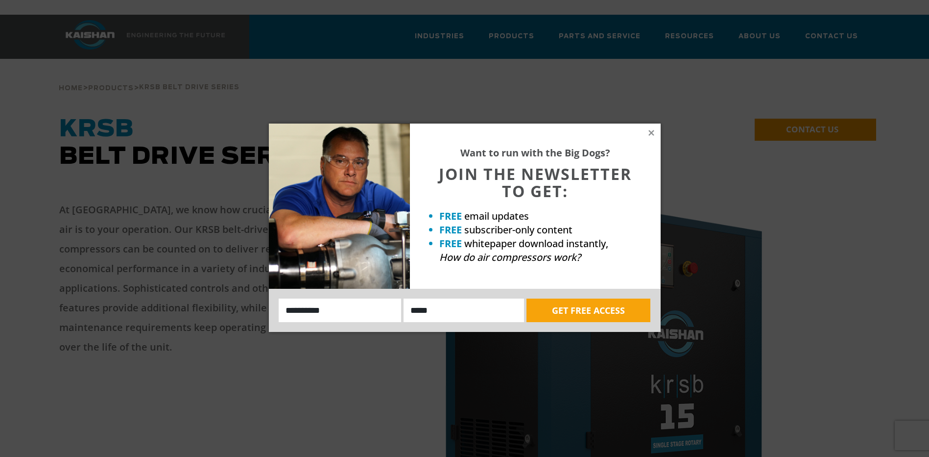 The width and height of the screenshot is (929, 457). I want to click on span: whitepaper download instantly,, so click(536, 243).